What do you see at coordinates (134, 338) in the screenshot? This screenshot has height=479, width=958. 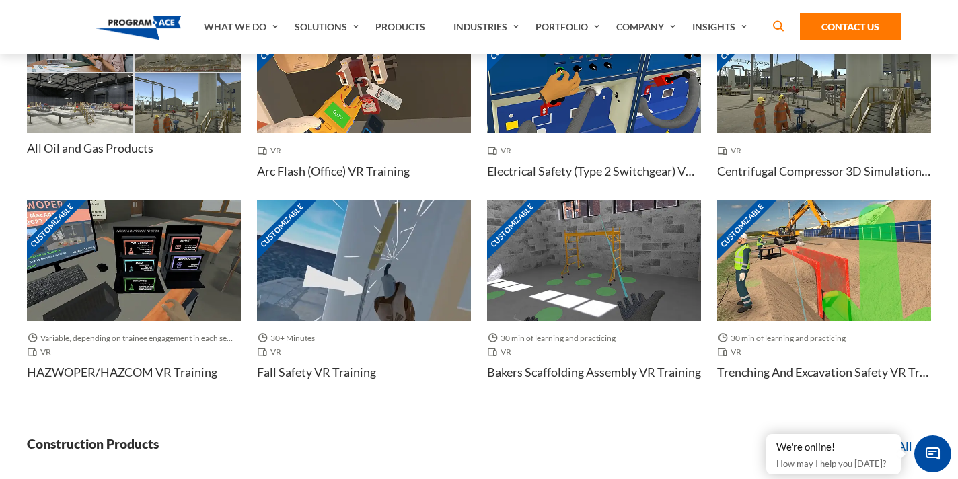 I see `span: Variable, depending on trainee engagement in each section.` at bounding box center [134, 338].